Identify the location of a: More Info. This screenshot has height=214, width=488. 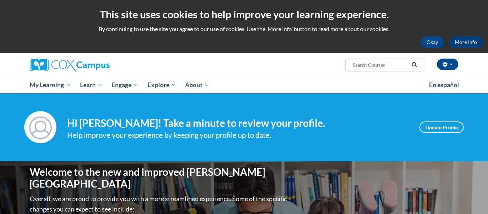
(466, 42).